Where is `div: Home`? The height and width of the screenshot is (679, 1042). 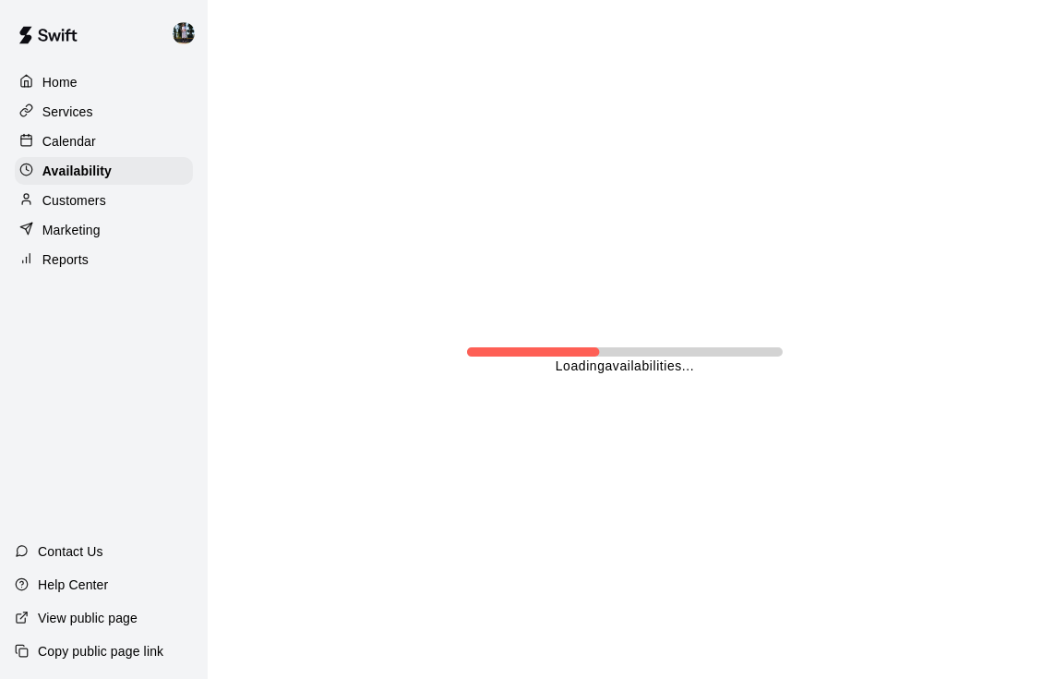
div: Home is located at coordinates (103, 82).